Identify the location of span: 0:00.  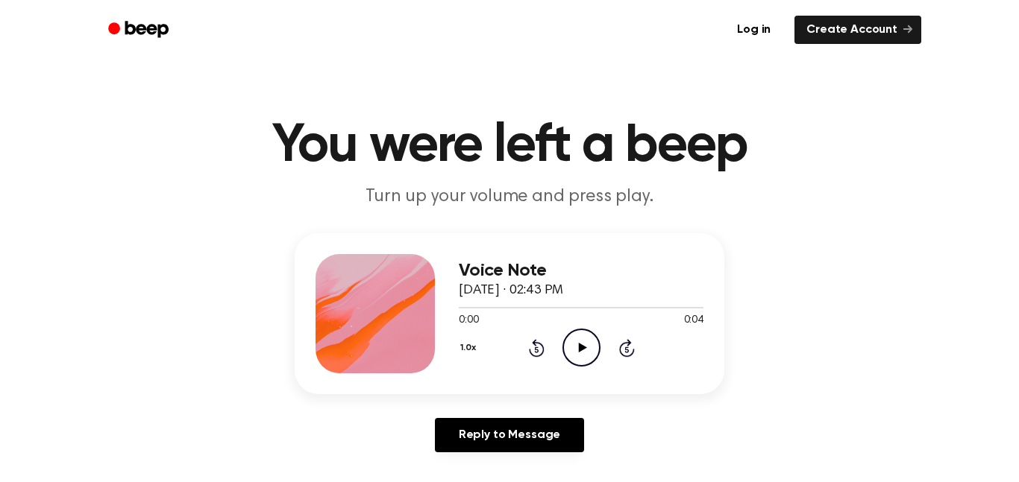
(468, 321).